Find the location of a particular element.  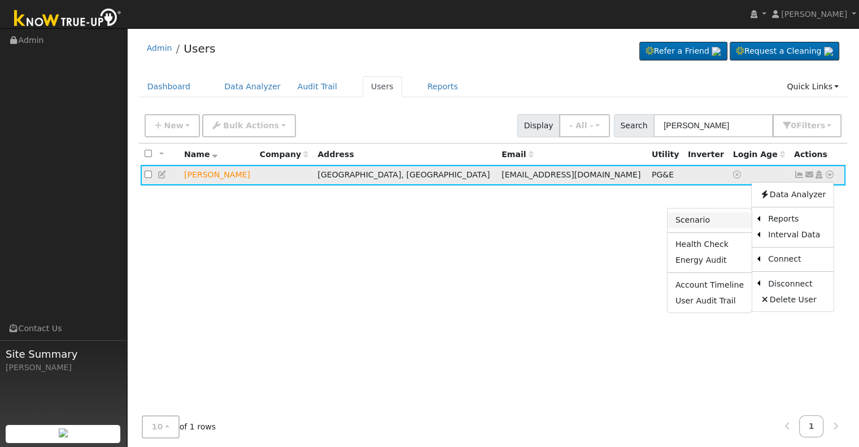

span: 10 is located at coordinates (158, 426).